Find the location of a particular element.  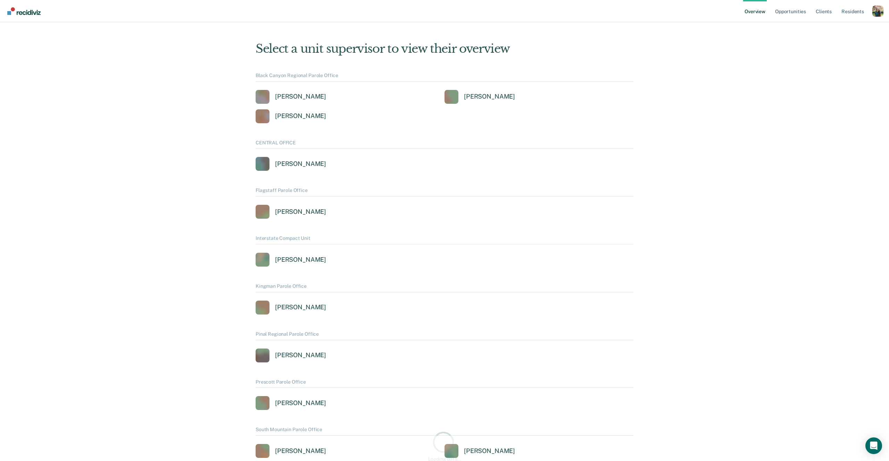

div: Select a unit supervisor to view their overview is located at coordinates (445, 49).